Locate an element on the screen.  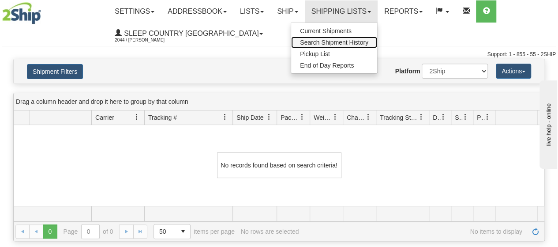
div: Support: 1 - 855 - 55 - 2SHIP is located at coordinates (279, 54).